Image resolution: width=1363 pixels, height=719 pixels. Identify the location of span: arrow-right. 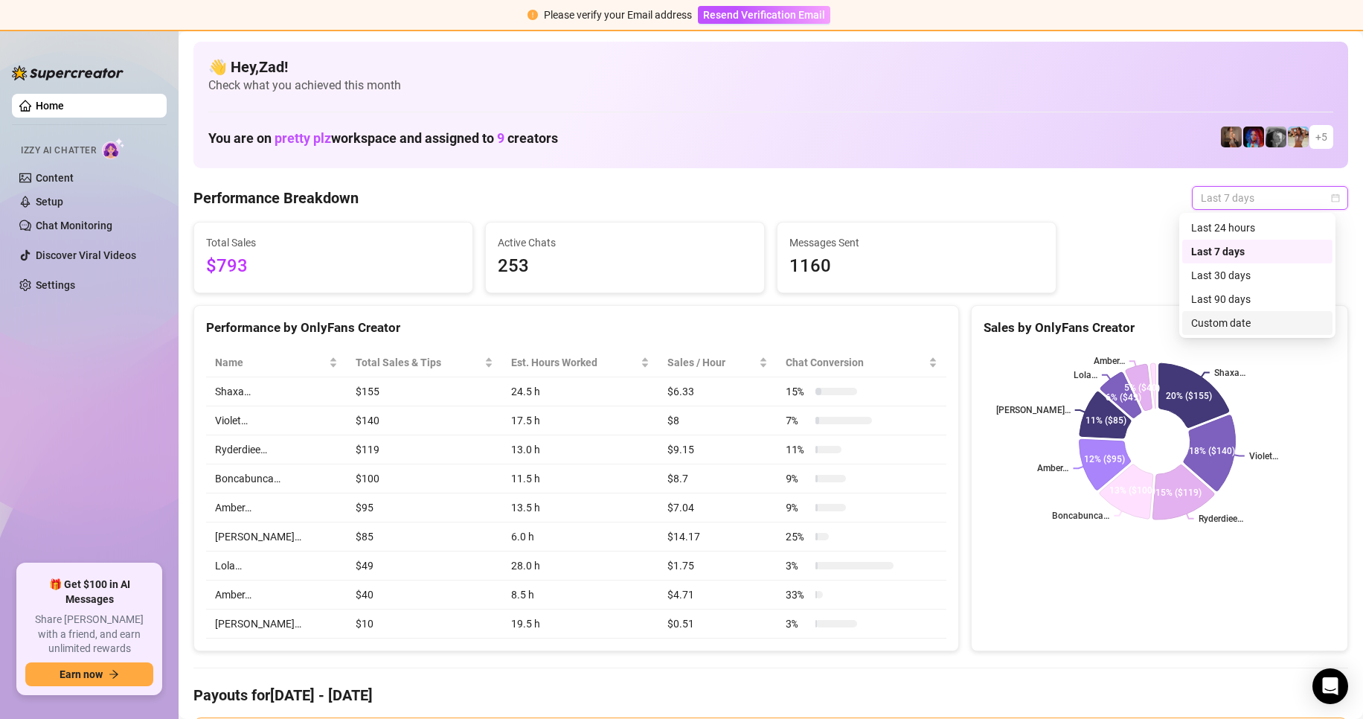
(114, 674).